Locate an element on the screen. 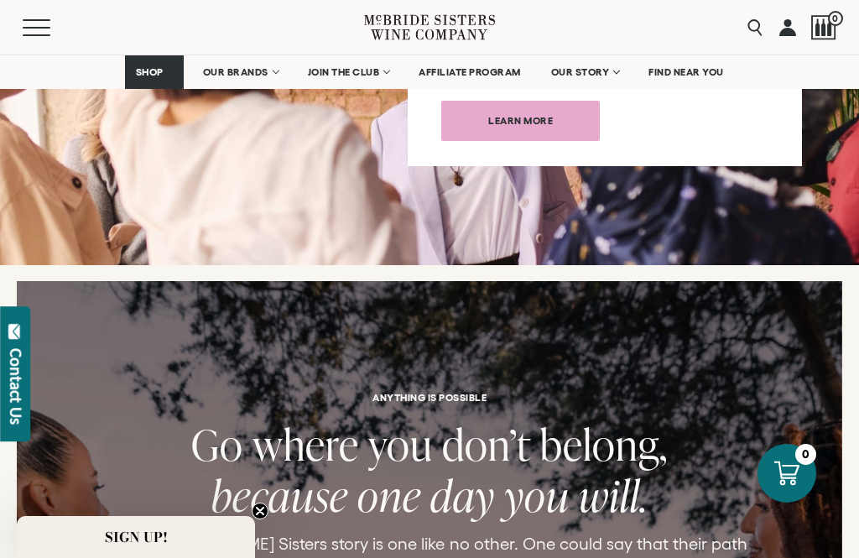 This screenshot has width=859, height=558. span: SHOP is located at coordinates (150, 72).